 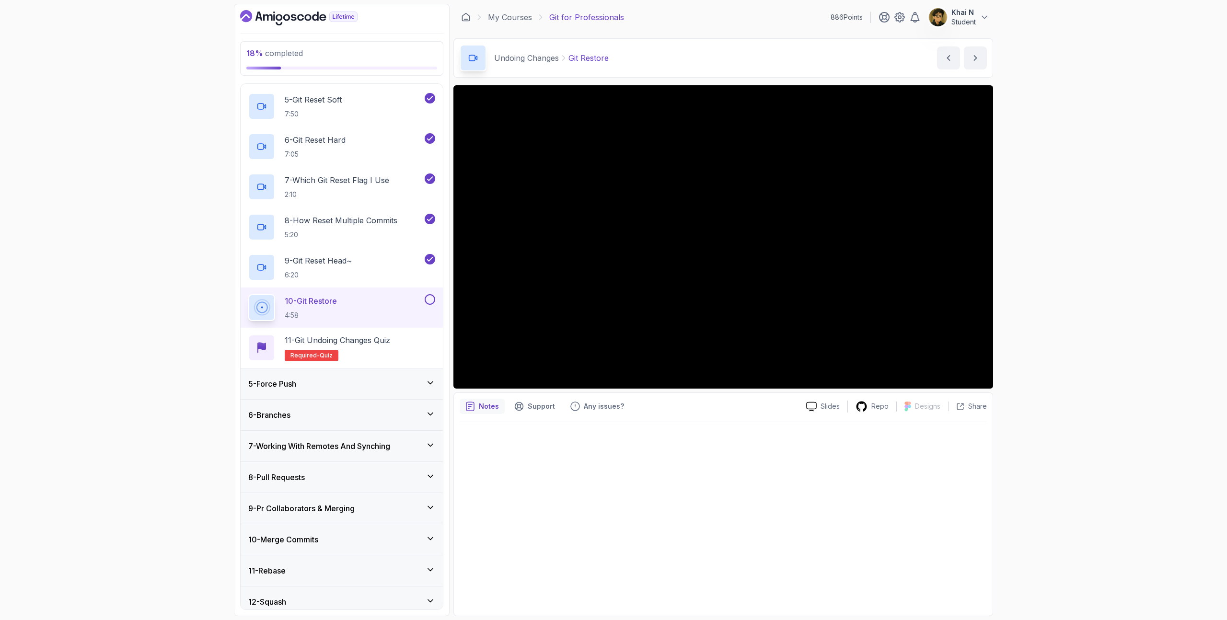 What do you see at coordinates (283, 540) in the screenshot?
I see `h3: 10 - Merge Commits` at bounding box center [283, 540].